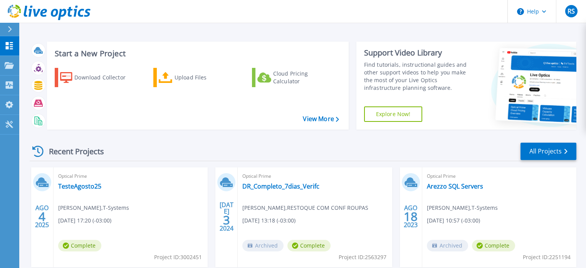 The image size is (586, 268). Describe the element at coordinates (72, 151) in the screenshot. I see `div: Recent Projects` at that location.